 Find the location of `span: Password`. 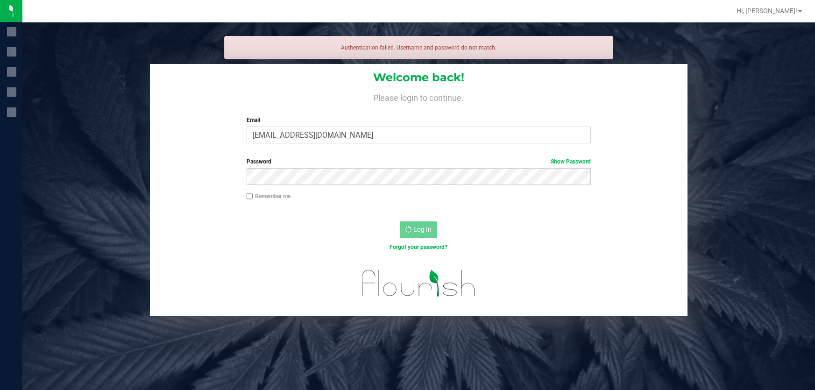

span: Password is located at coordinates (259, 162).